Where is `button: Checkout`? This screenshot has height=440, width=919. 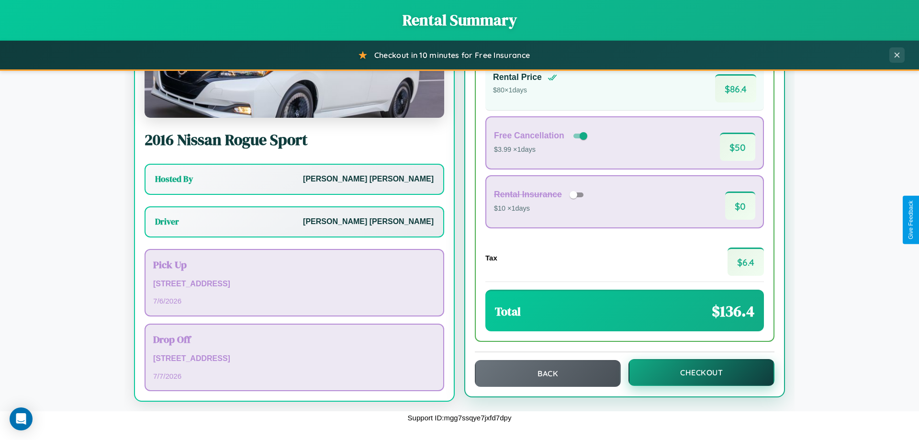
button: Checkout is located at coordinates (701, 372).